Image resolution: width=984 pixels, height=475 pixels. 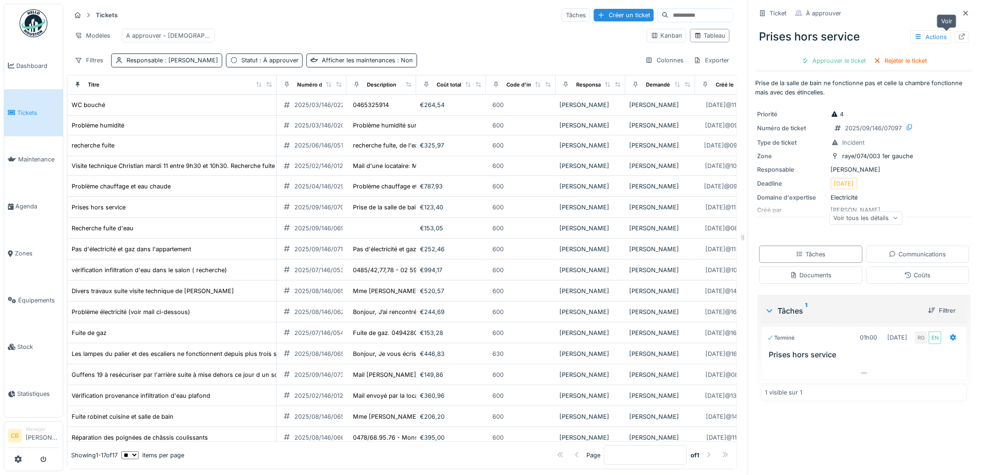 What do you see at coordinates (917, 254) in the screenshot?
I see `div: Communications` at bounding box center [917, 254].